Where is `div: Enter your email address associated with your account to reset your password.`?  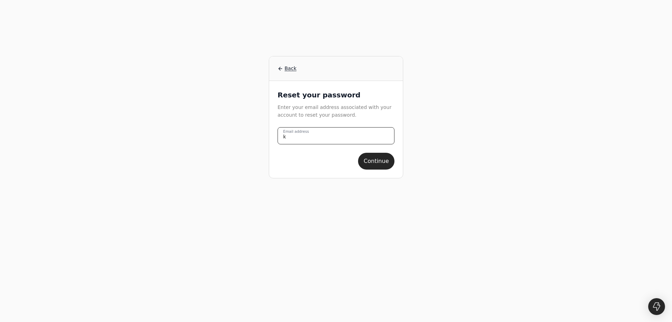
div: Enter your email address associated with your account to reset your password. is located at coordinates (336, 115).